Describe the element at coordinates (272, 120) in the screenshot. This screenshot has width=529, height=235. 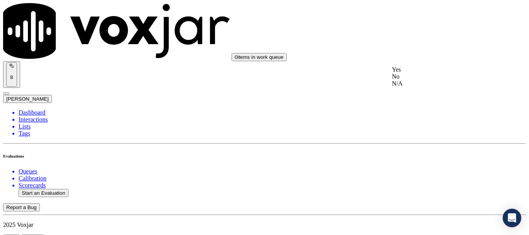
I see `li: Interactions` at that location.